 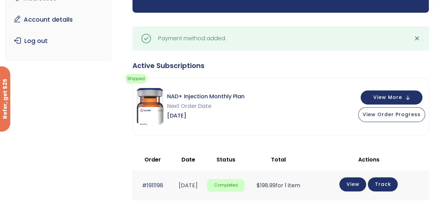 What do you see at coordinates (192, 38) in the screenshot?
I see `div: Payment method added.` at bounding box center [192, 38].